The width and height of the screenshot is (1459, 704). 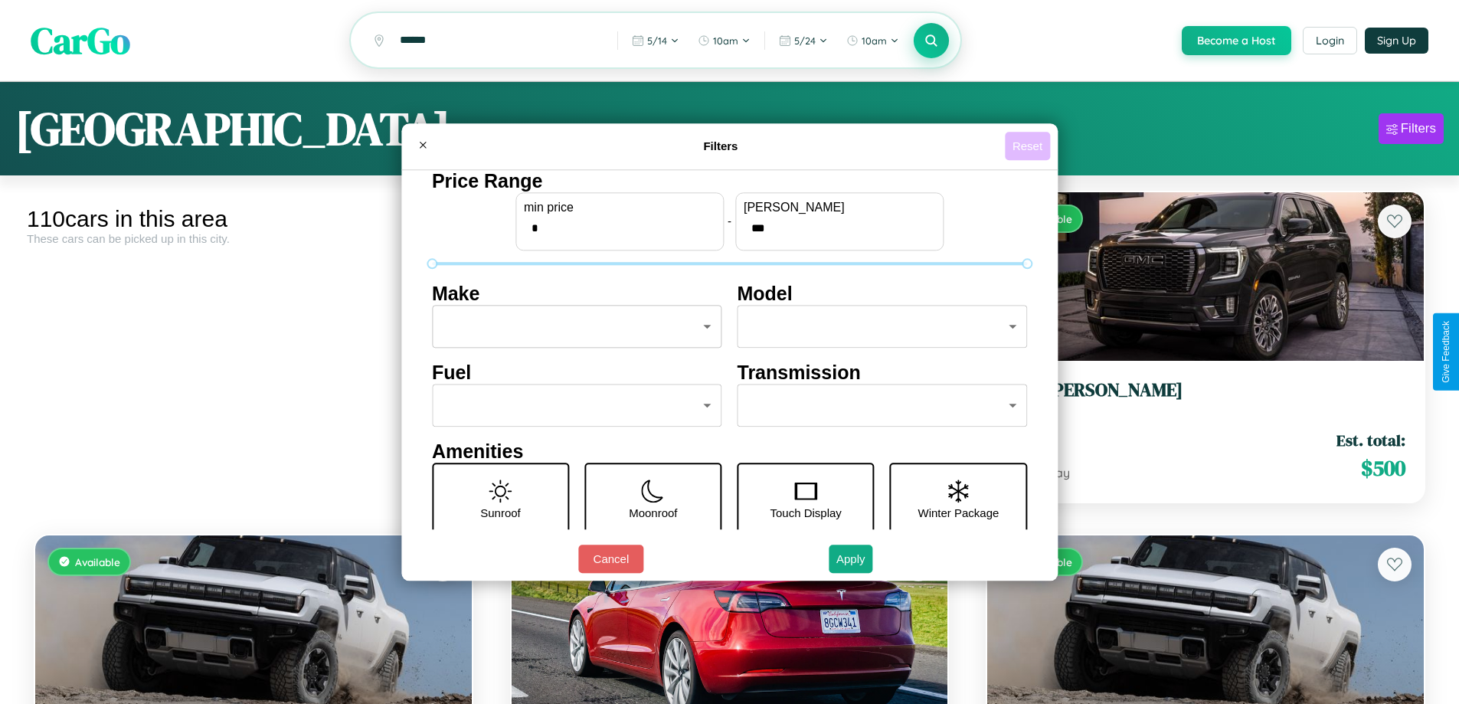 I want to click on label: min price, so click(x=620, y=208).